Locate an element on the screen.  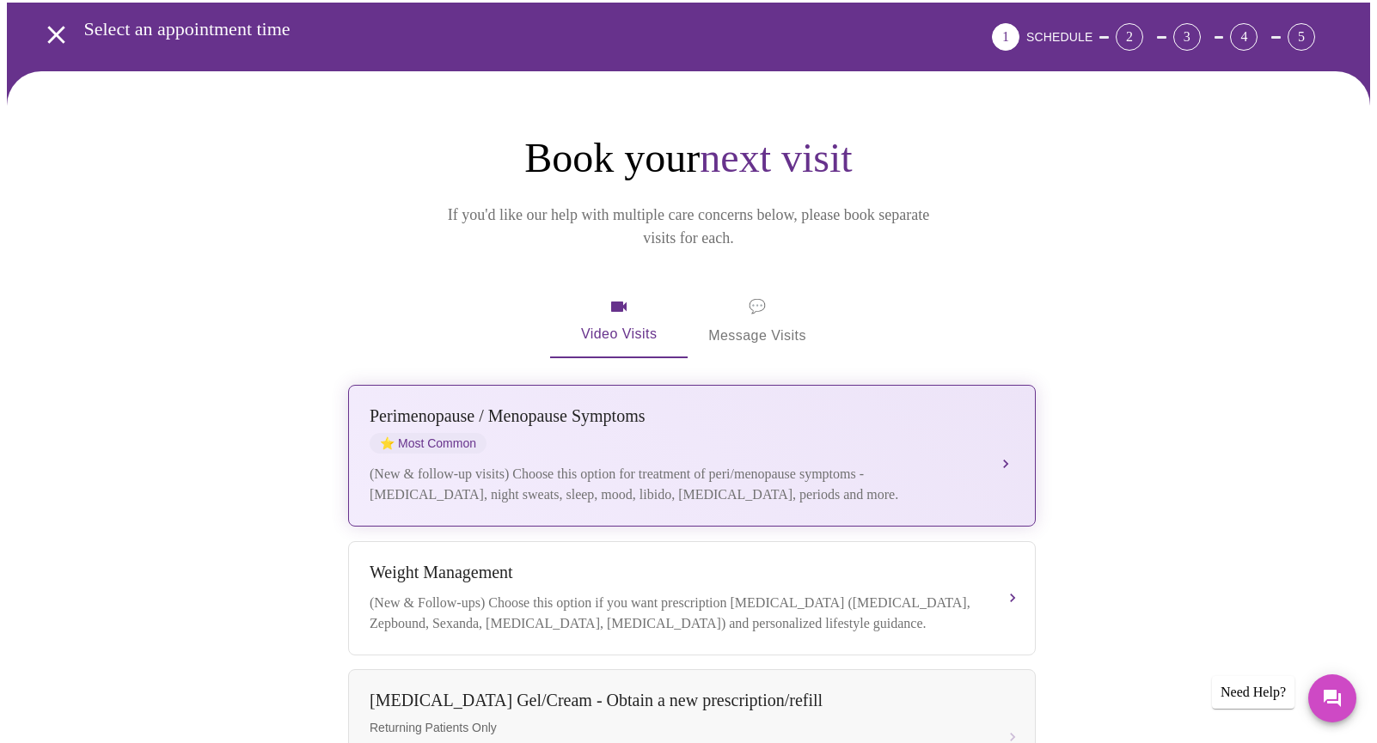
div: 5 is located at coordinates (1301, 37).